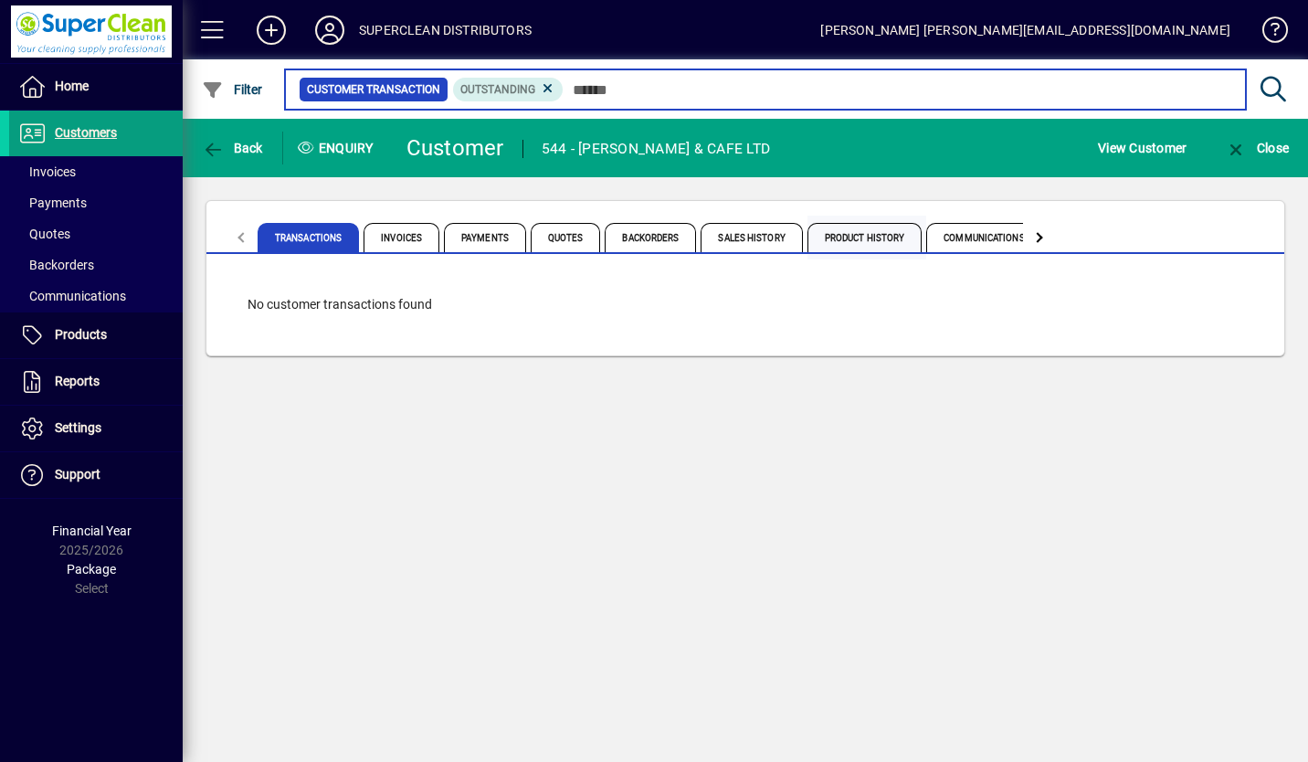 The width and height of the screenshot is (1308, 762). Describe the element at coordinates (1257, 148) in the screenshot. I see `app-page-header-button: Close enquiry` at that location.